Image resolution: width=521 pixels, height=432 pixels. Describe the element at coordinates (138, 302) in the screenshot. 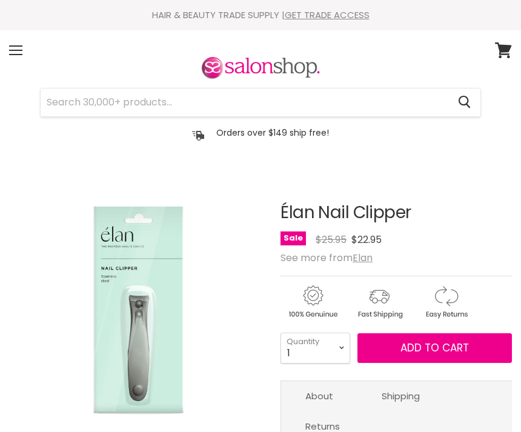

I see `img: Élan Nail Clipper` at that location.